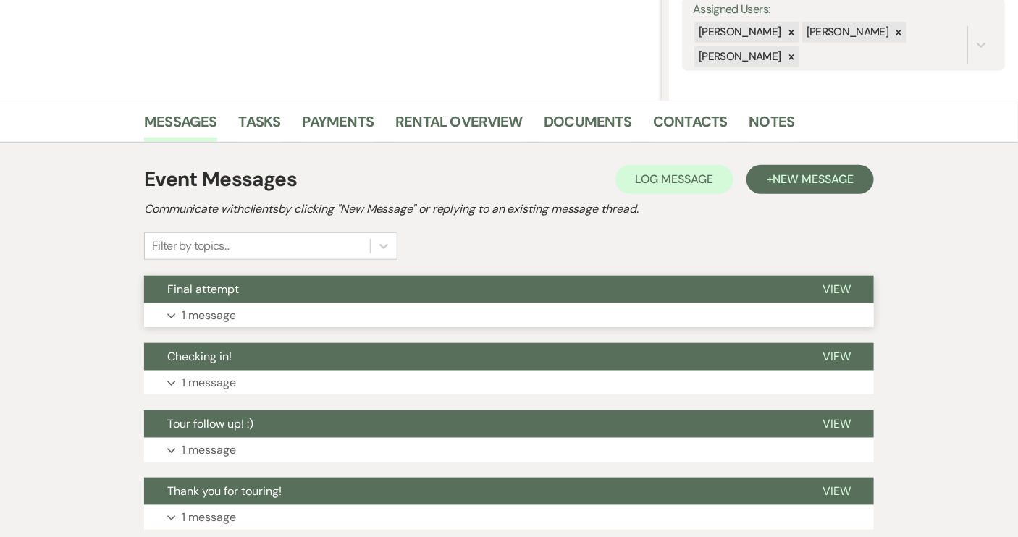 The height and width of the screenshot is (537, 1018). Describe the element at coordinates (587, 126) in the screenshot. I see `a: Documents` at that location.